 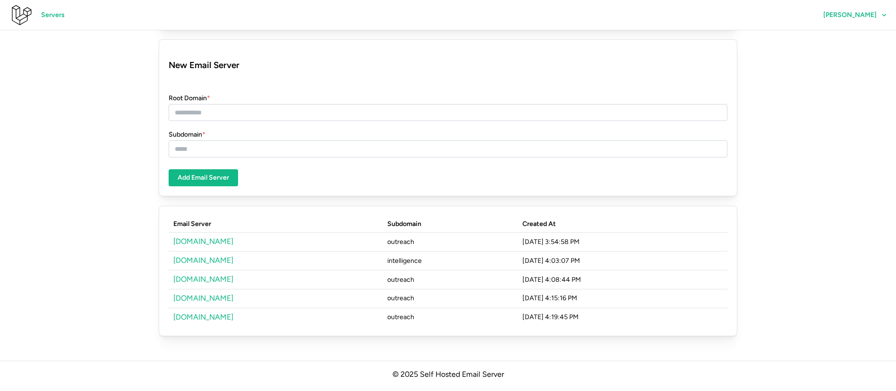 I want to click on th: Created At, so click(x=623, y=224).